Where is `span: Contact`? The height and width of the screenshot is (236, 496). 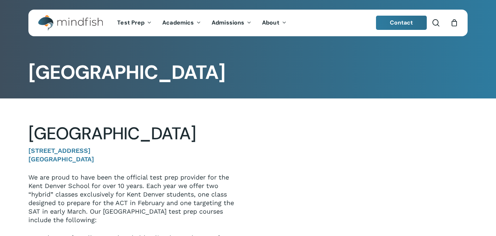
span: Contact is located at coordinates (402, 22).